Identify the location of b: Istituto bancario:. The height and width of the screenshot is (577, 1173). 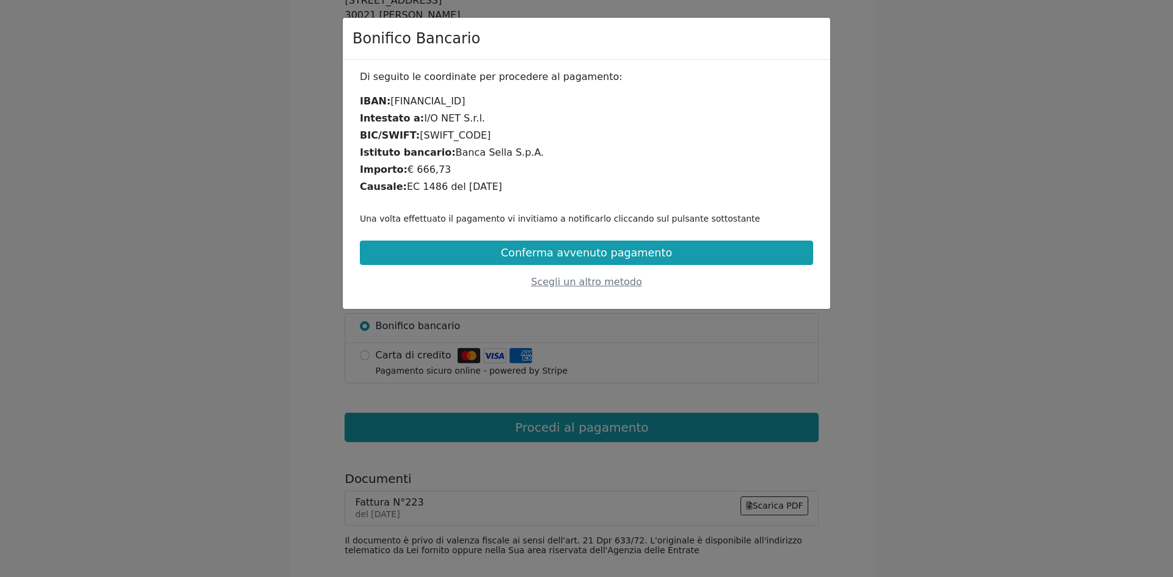
(408, 152).